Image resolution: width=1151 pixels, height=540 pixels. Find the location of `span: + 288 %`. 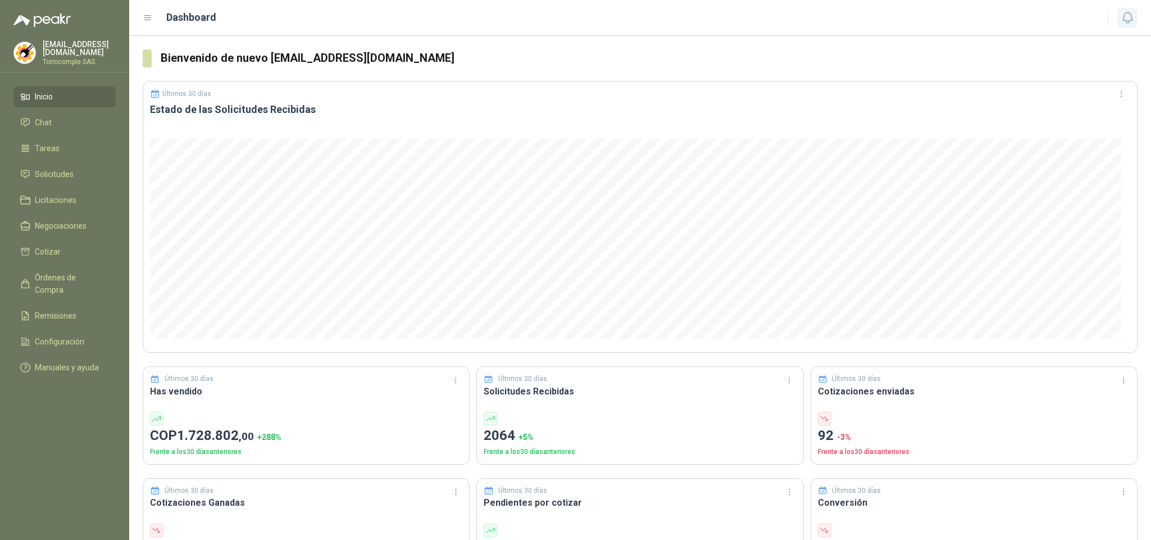

span: + 288 % is located at coordinates (269, 437).